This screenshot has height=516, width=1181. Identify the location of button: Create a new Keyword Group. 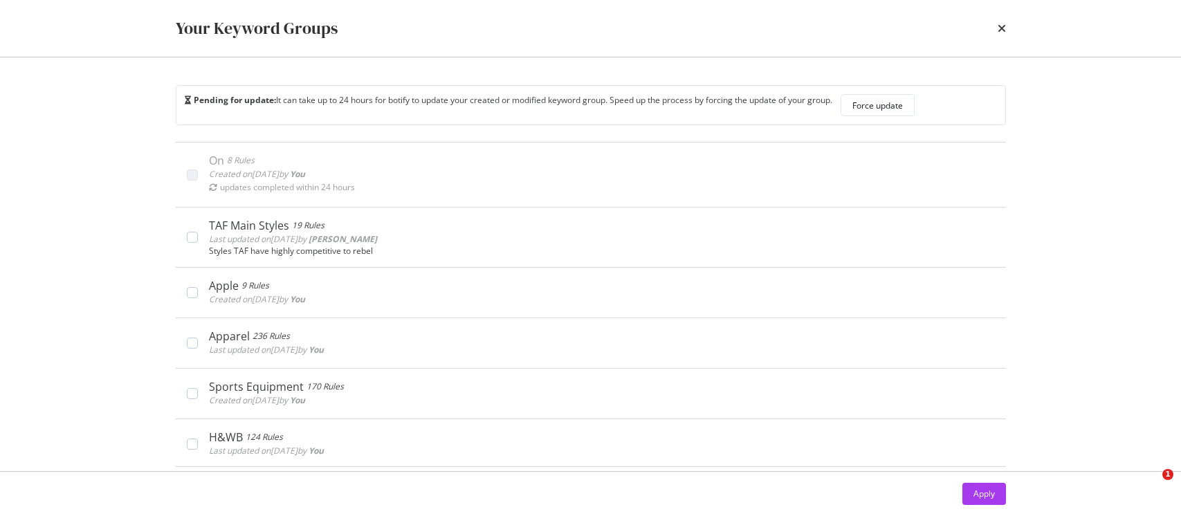
(252, 483).